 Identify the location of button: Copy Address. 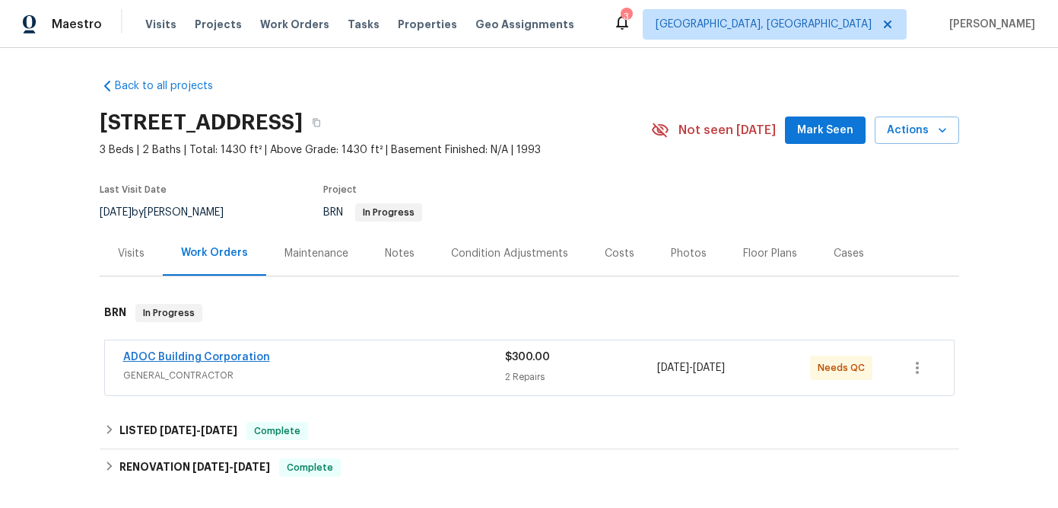
(317, 123).